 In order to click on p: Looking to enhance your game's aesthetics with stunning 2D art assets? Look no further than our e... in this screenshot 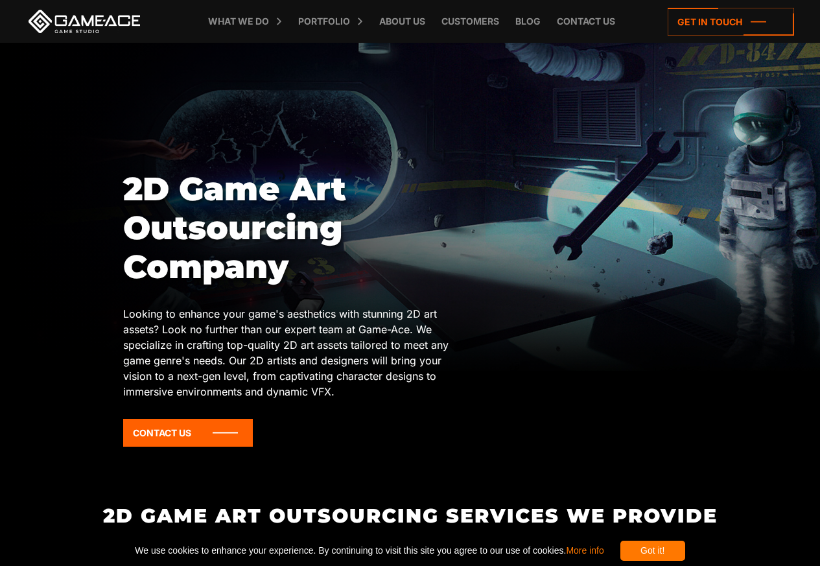, I will do `click(295, 353)`.